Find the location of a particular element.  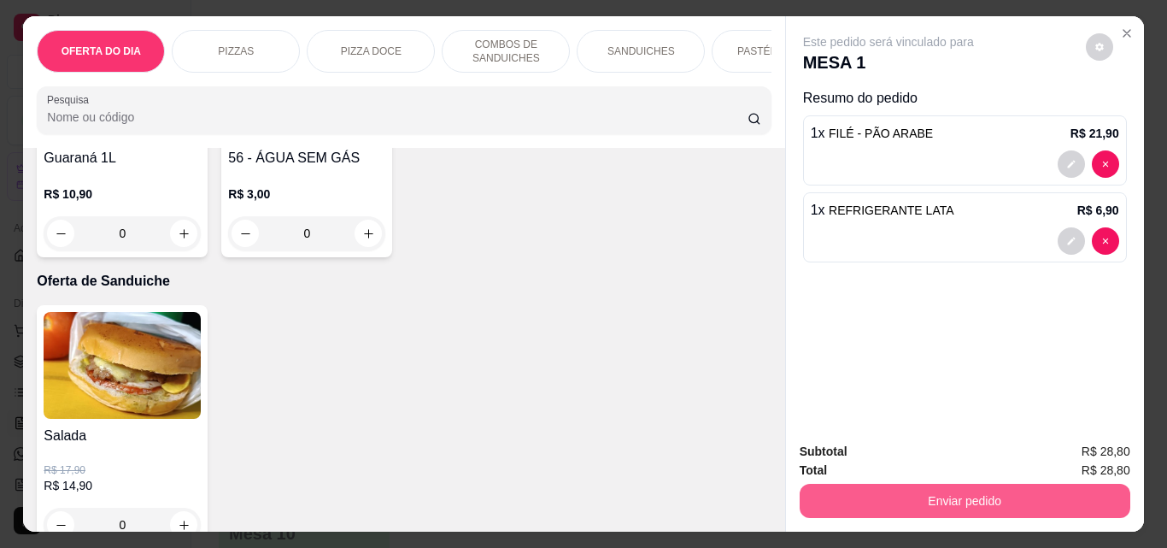

p: R$ 6,90 is located at coordinates (1098, 210).